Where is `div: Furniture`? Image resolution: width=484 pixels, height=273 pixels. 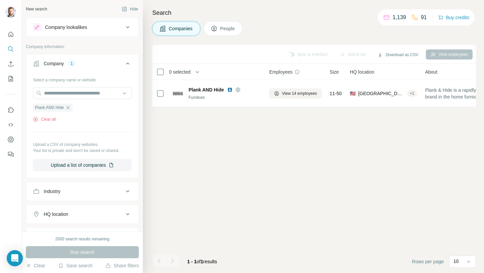
div: Furniture is located at coordinates (225, 98).